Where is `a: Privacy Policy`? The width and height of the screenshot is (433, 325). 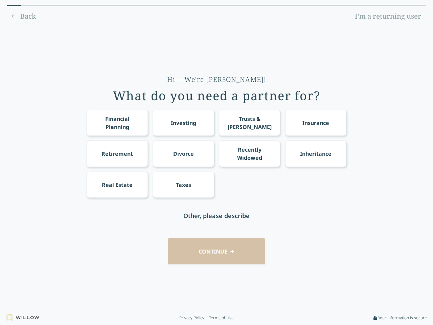
a: Privacy Policy is located at coordinates (192, 317).